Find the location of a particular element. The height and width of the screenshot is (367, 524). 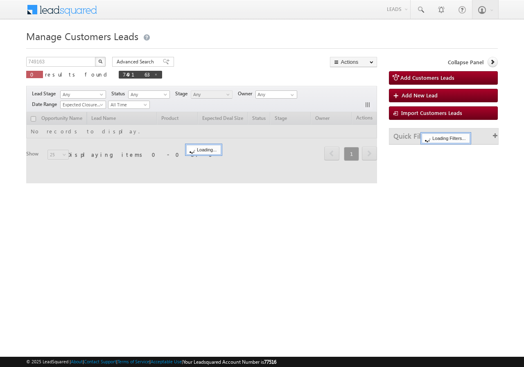

span: Lead Stage is located at coordinates (45, 94).